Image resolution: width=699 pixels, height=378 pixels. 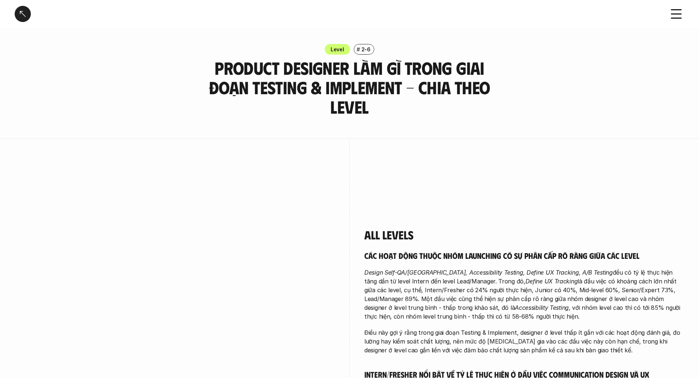 I want to click on p: 2-6, so click(x=366, y=49).